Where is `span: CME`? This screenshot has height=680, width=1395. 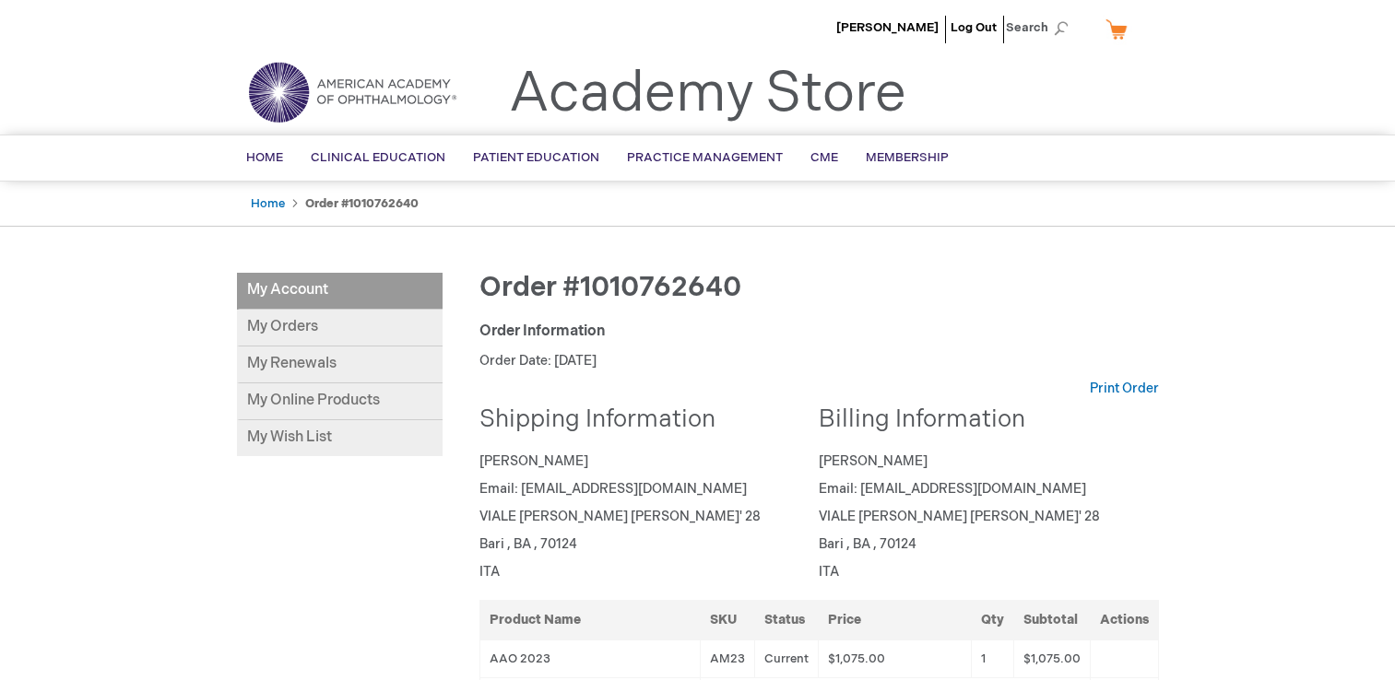 span: CME is located at coordinates (824, 158).